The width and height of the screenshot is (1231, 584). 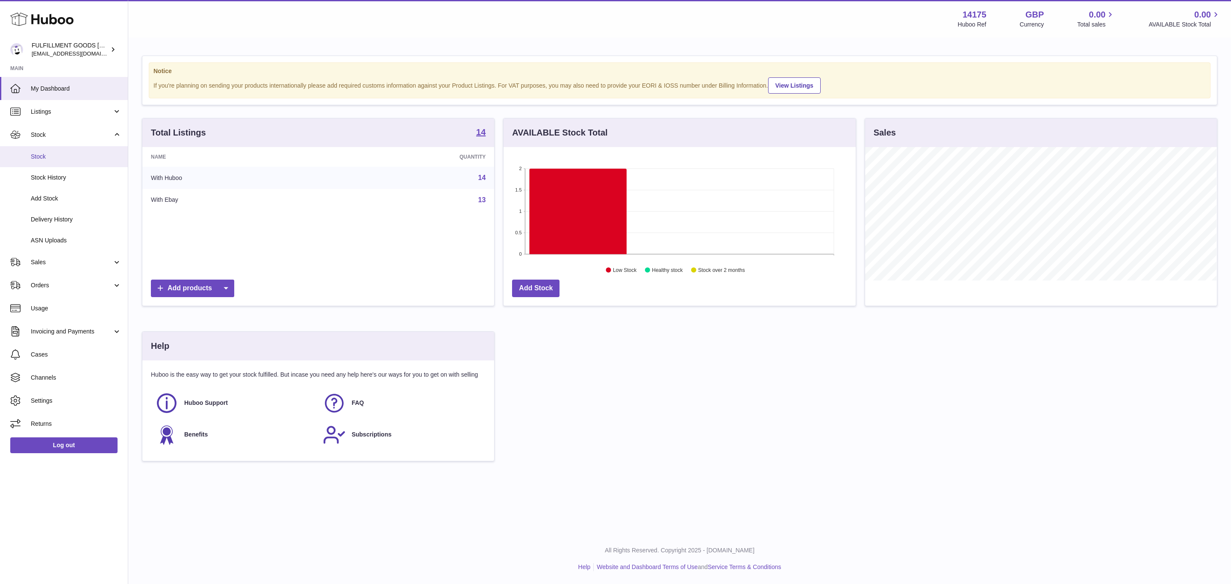 What do you see at coordinates (584, 567) in the screenshot?
I see `a: Help` at bounding box center [584, 567].